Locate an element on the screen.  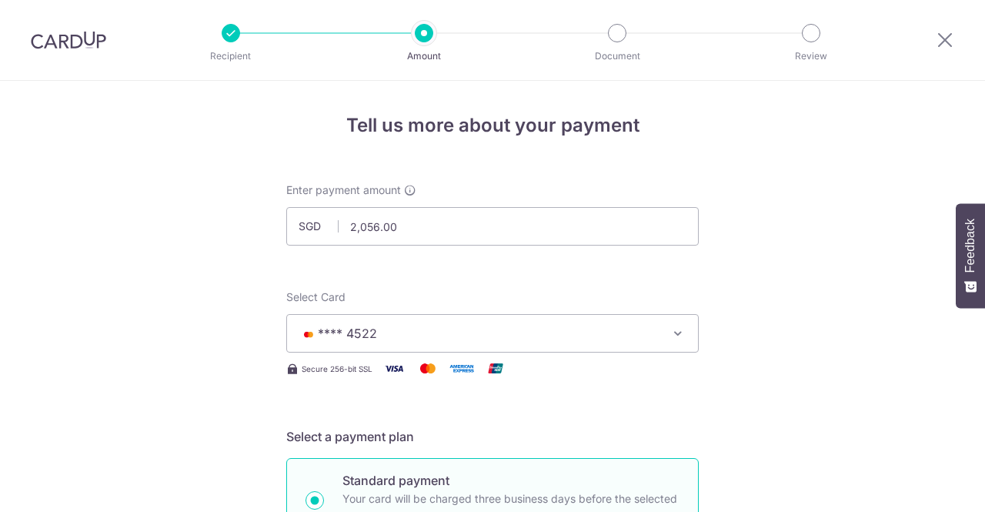
img: Mastercard is located at coordinates (428, 368).